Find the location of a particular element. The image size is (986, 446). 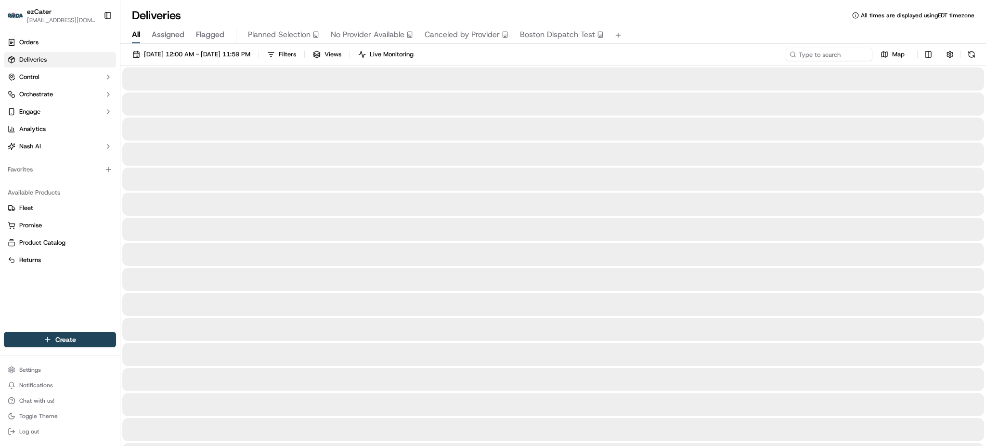

span: Chat with us! is located at coordinates (37, 401).